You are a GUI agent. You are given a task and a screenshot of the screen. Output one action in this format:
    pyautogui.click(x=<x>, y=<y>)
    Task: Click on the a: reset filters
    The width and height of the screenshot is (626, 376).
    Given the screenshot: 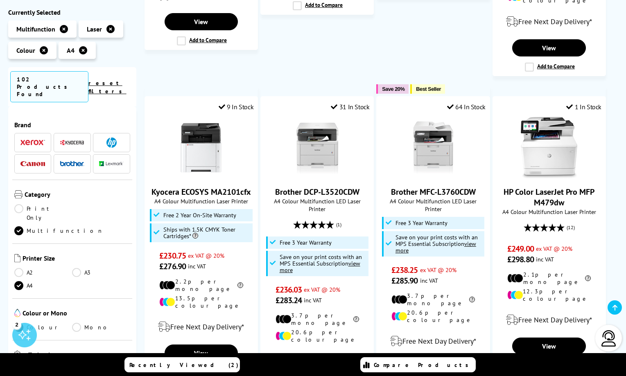 What is the action you would take?
    pyautogui.click(x=107, y=87)
    